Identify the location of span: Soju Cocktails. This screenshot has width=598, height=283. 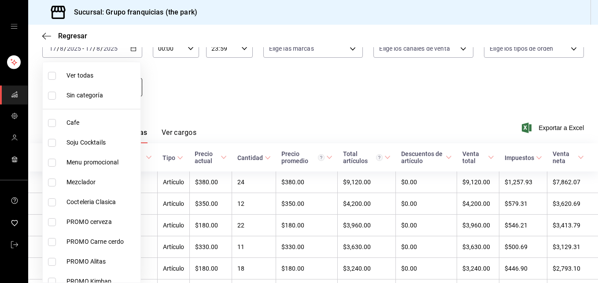
(102, 142).